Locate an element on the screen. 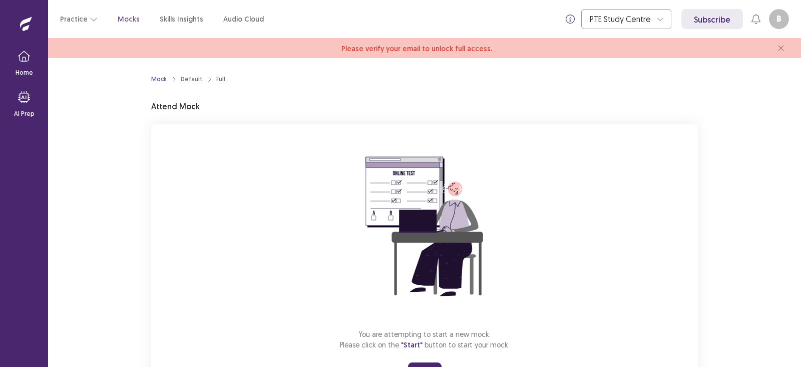  button: info is located at coordinates (571, 19).